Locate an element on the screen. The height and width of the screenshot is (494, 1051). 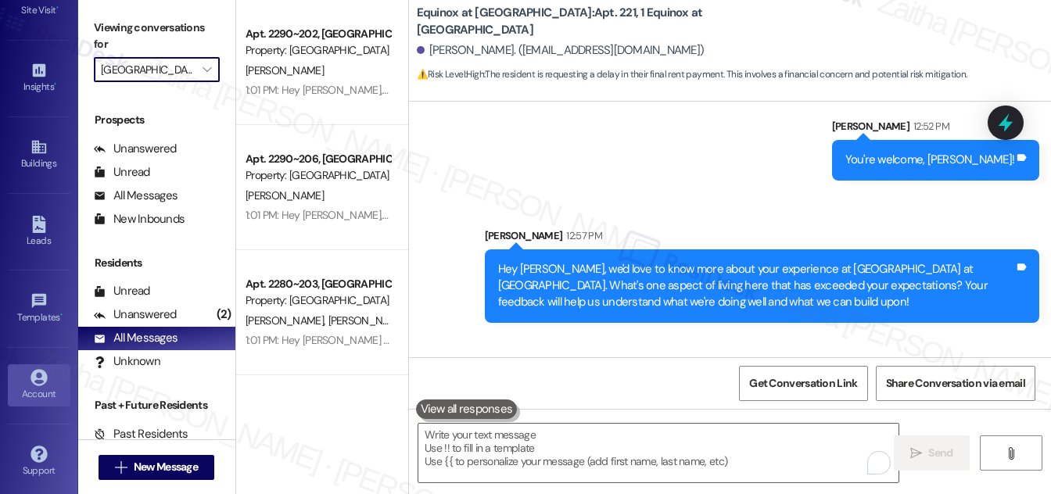
a: Insights • is located at coordinates (39, 78).